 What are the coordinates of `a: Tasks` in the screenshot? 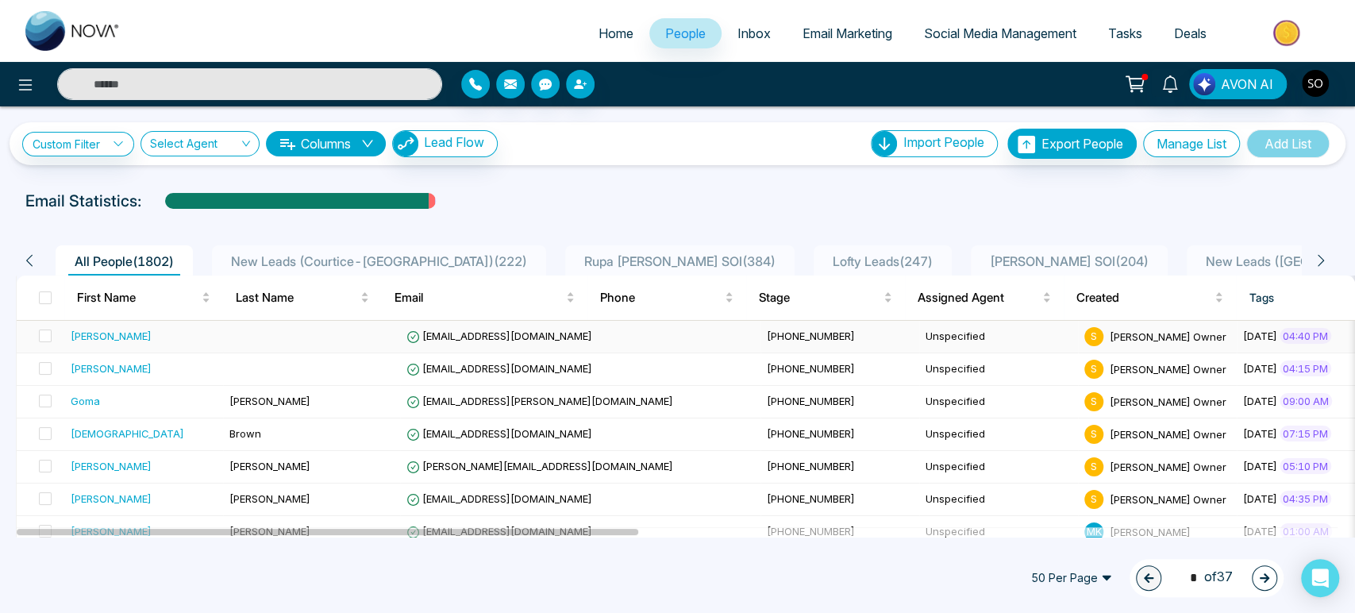 It's located at (1125, 33).